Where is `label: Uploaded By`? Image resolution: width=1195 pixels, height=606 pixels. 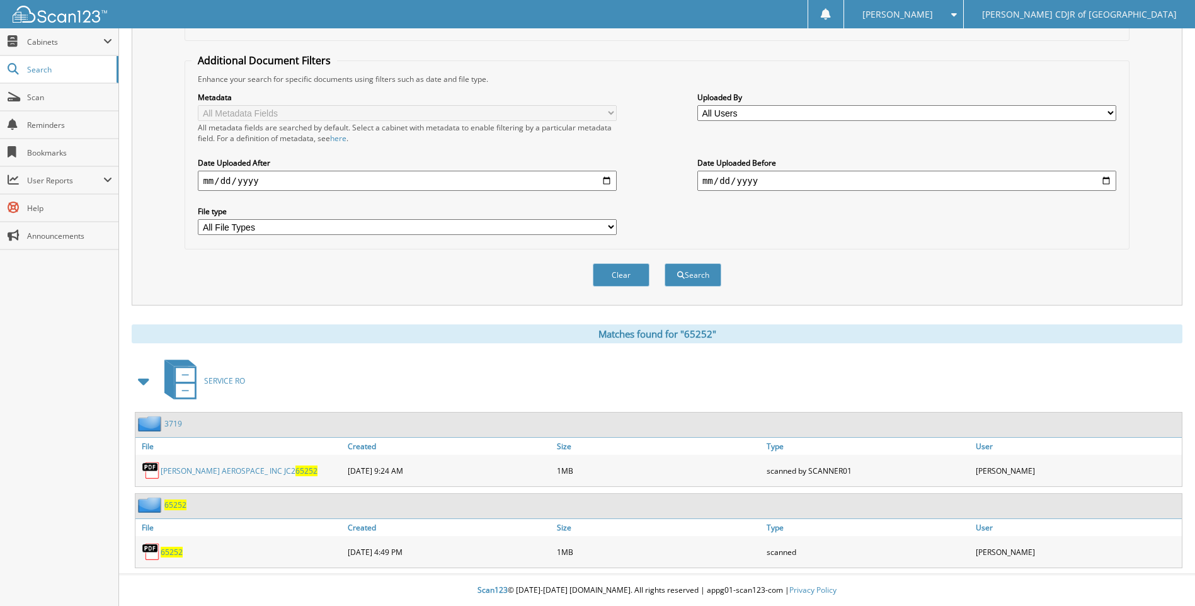 label: Uploaded By is located at coordinates (906, 97).